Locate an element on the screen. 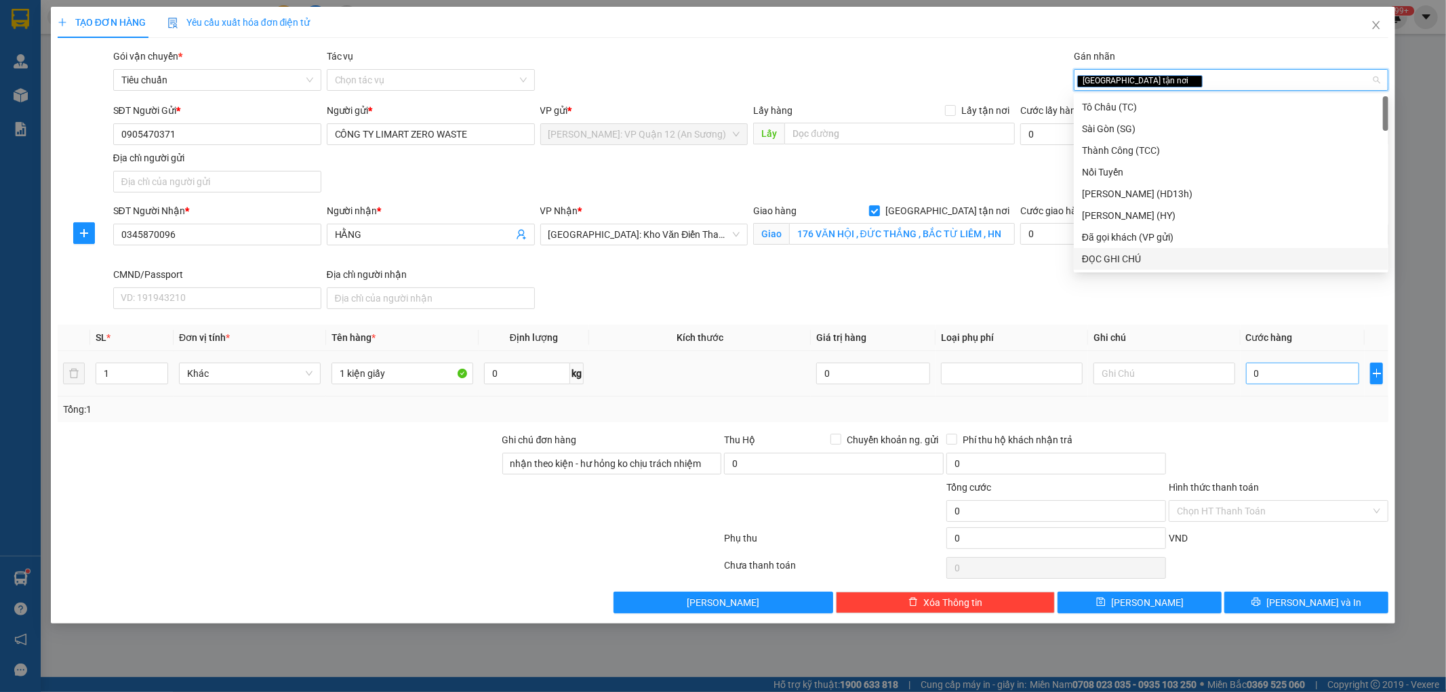  input: Địa chỉ của người nhận is located at coordinates (430, 298).